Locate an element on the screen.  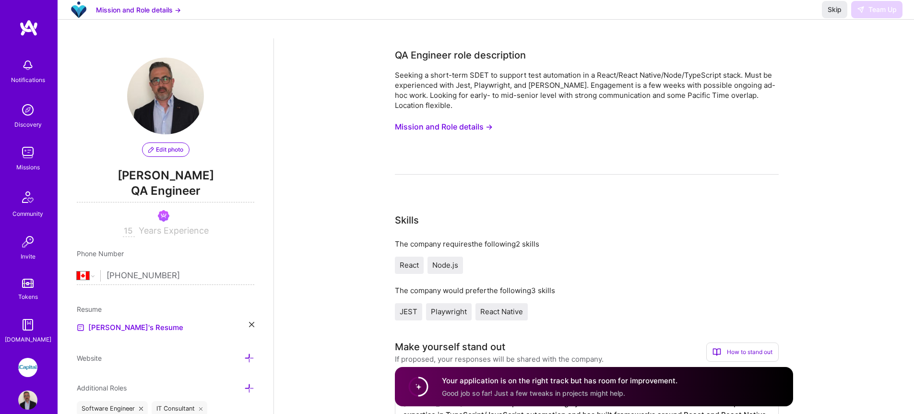
div: The company would prefer the following 3 skills is located at coordinates (587, 290).